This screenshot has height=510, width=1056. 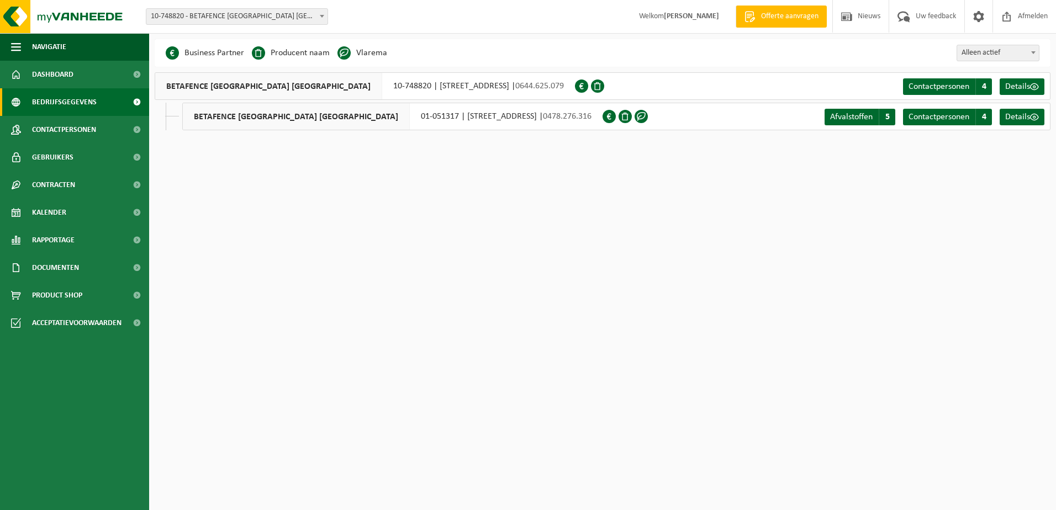 I want to click on span: 5, so click(x=887, y=117).